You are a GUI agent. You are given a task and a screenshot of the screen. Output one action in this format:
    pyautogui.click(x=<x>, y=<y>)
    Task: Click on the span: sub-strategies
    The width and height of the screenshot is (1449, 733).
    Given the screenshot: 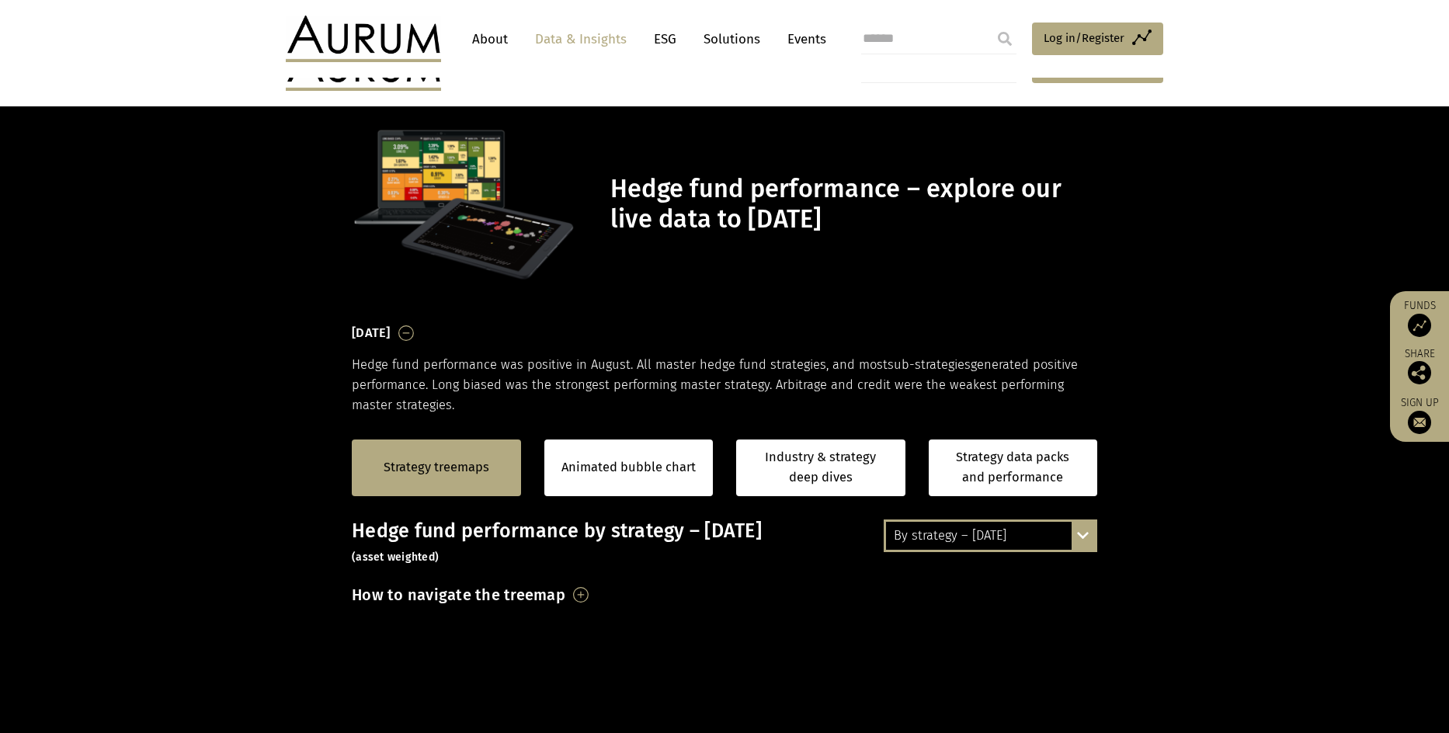 What is the action you would take?
    pyautogui.click(x=929, y=364)
    